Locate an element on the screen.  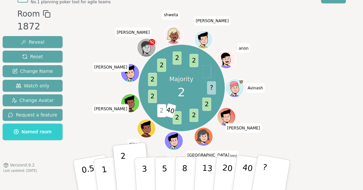
button: Click to change your avatar is located at coordinates (204, 137).